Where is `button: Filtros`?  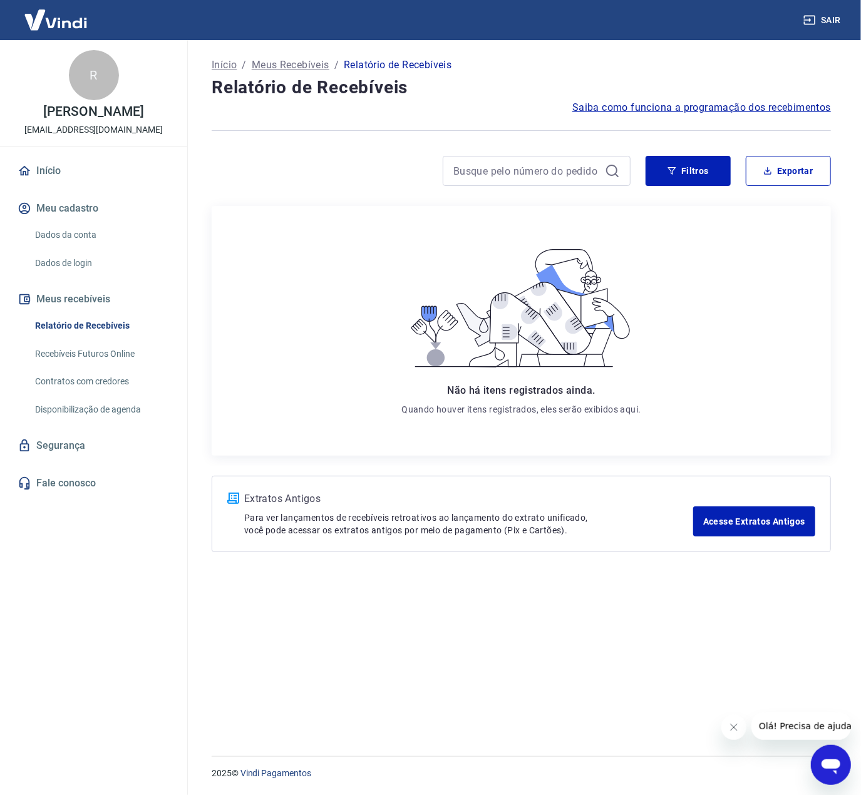
button: Filtros is located at coordinates (688, 171).